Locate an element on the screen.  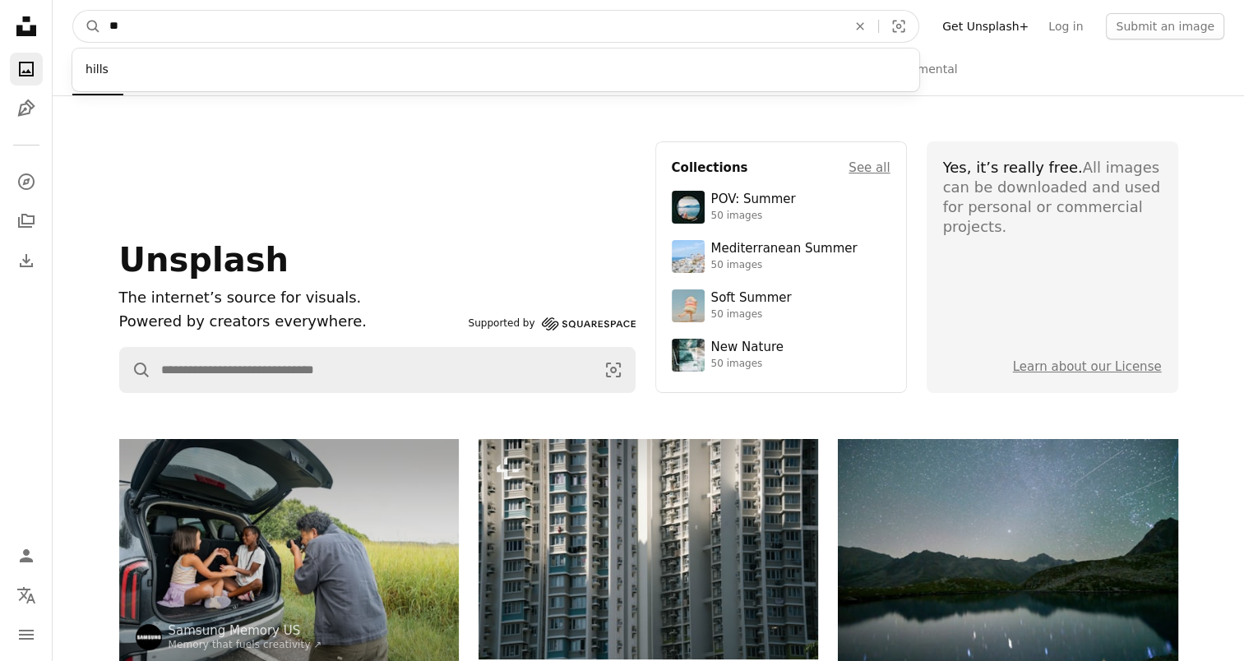
div: POV: Summer is located at coordinates (753, 200).